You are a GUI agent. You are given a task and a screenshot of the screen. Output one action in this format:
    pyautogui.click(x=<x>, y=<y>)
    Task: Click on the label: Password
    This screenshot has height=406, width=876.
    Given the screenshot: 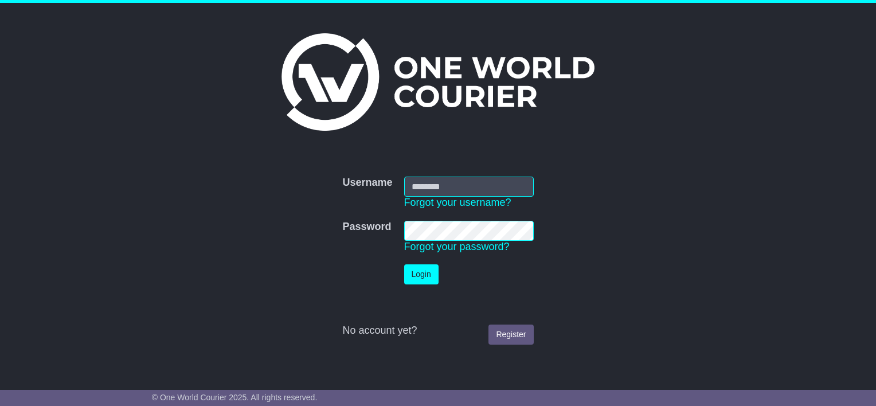 What is the action you would take?
    pyautogui.click(x=366, y=227)
    